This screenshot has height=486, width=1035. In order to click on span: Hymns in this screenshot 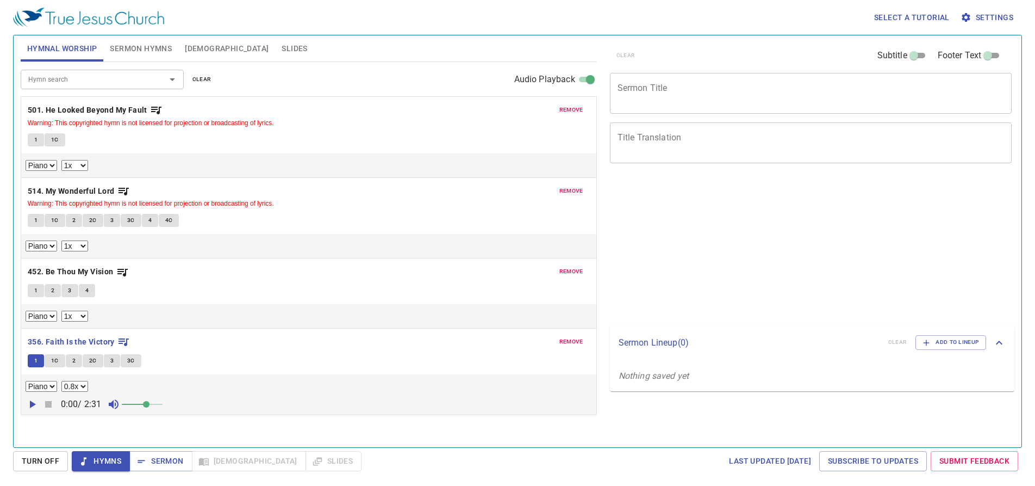, I will do `click(101, 461)`.